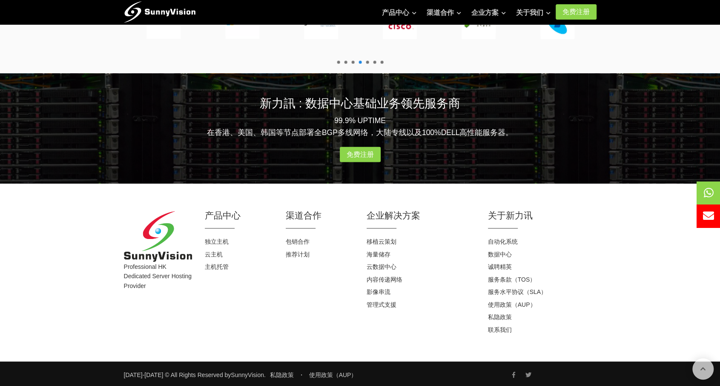 Image resolution: width=720 pixels, height=386 pixels. Describe the element at coordinates (360, 103) in the screenshot. I see `h2: 新力訊 : 数据中心基础业务领先服务商` at that location.